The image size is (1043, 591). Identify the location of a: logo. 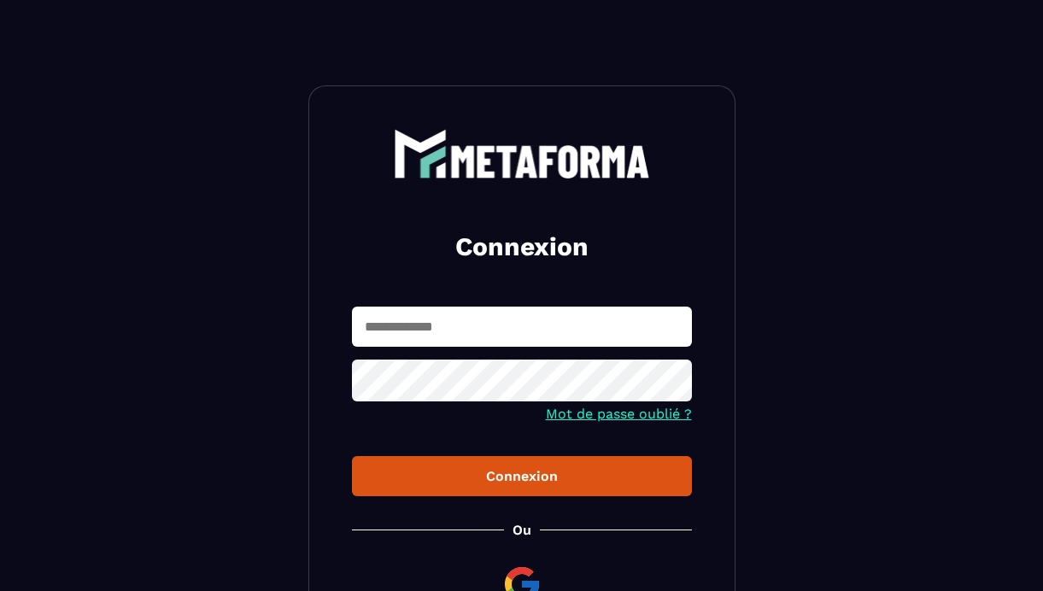
(522, 154).